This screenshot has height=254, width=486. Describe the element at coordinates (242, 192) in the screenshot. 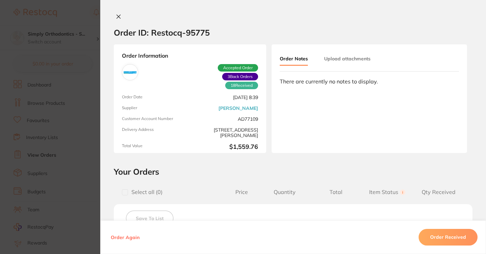

I see `span: Price` at that location.